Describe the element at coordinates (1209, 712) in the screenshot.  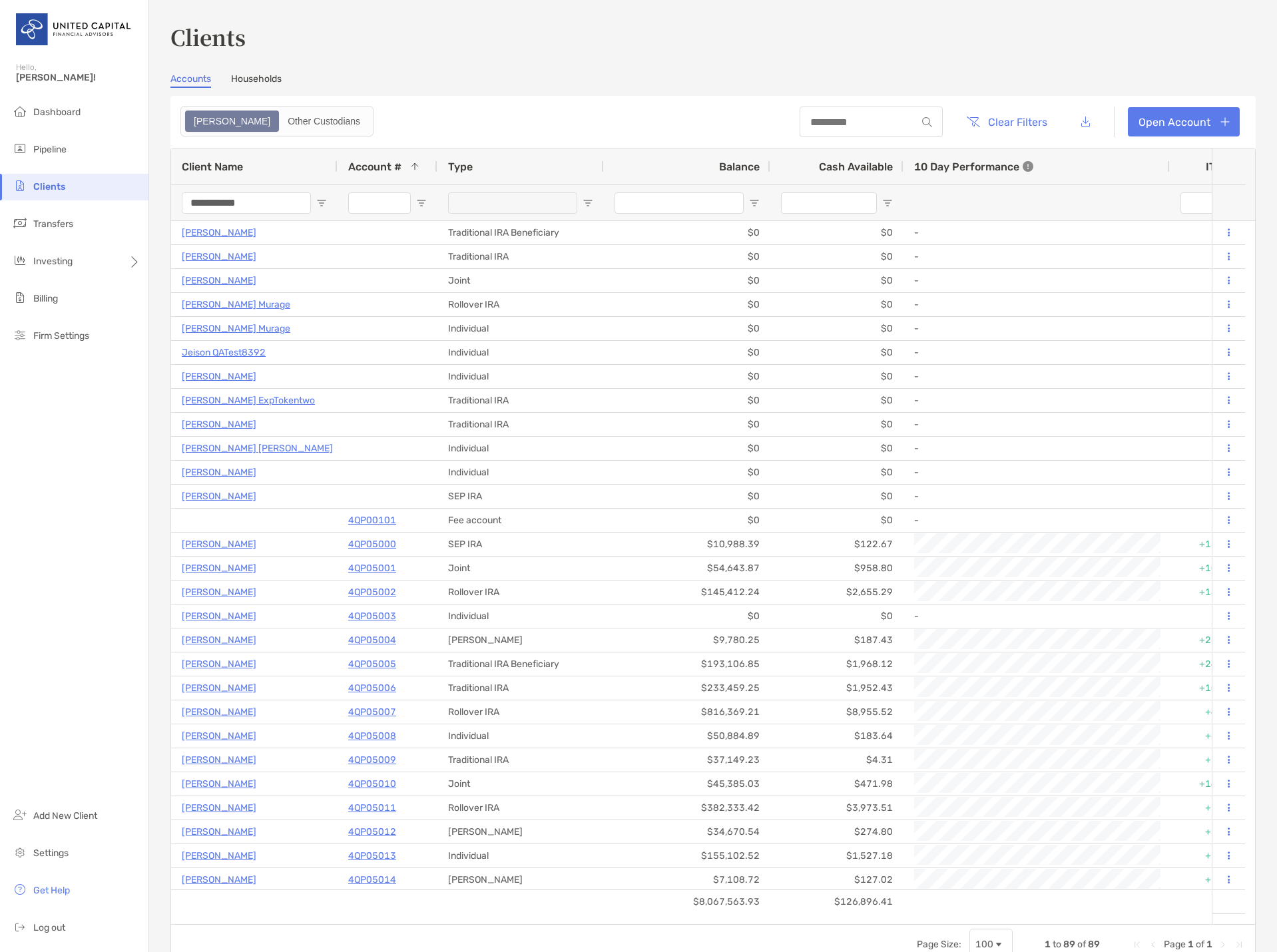
I see `div: +4.52%` at that location.